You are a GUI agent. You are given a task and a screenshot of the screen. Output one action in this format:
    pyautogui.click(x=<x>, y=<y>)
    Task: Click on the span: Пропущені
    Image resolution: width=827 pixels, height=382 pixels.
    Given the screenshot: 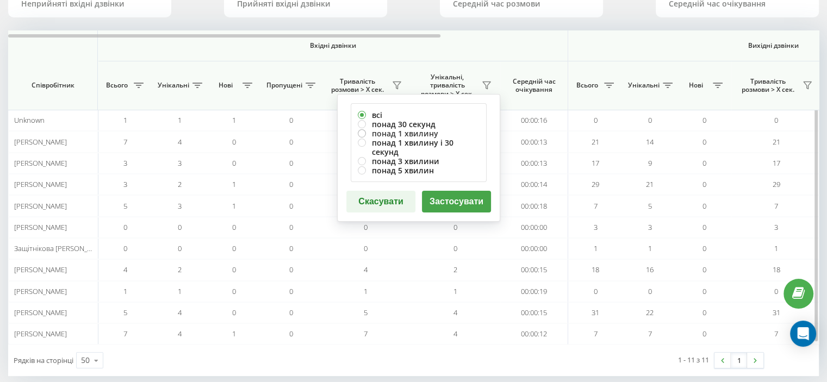 What is the action you would take?
    pyautogui.click(x=284, y=85)
    